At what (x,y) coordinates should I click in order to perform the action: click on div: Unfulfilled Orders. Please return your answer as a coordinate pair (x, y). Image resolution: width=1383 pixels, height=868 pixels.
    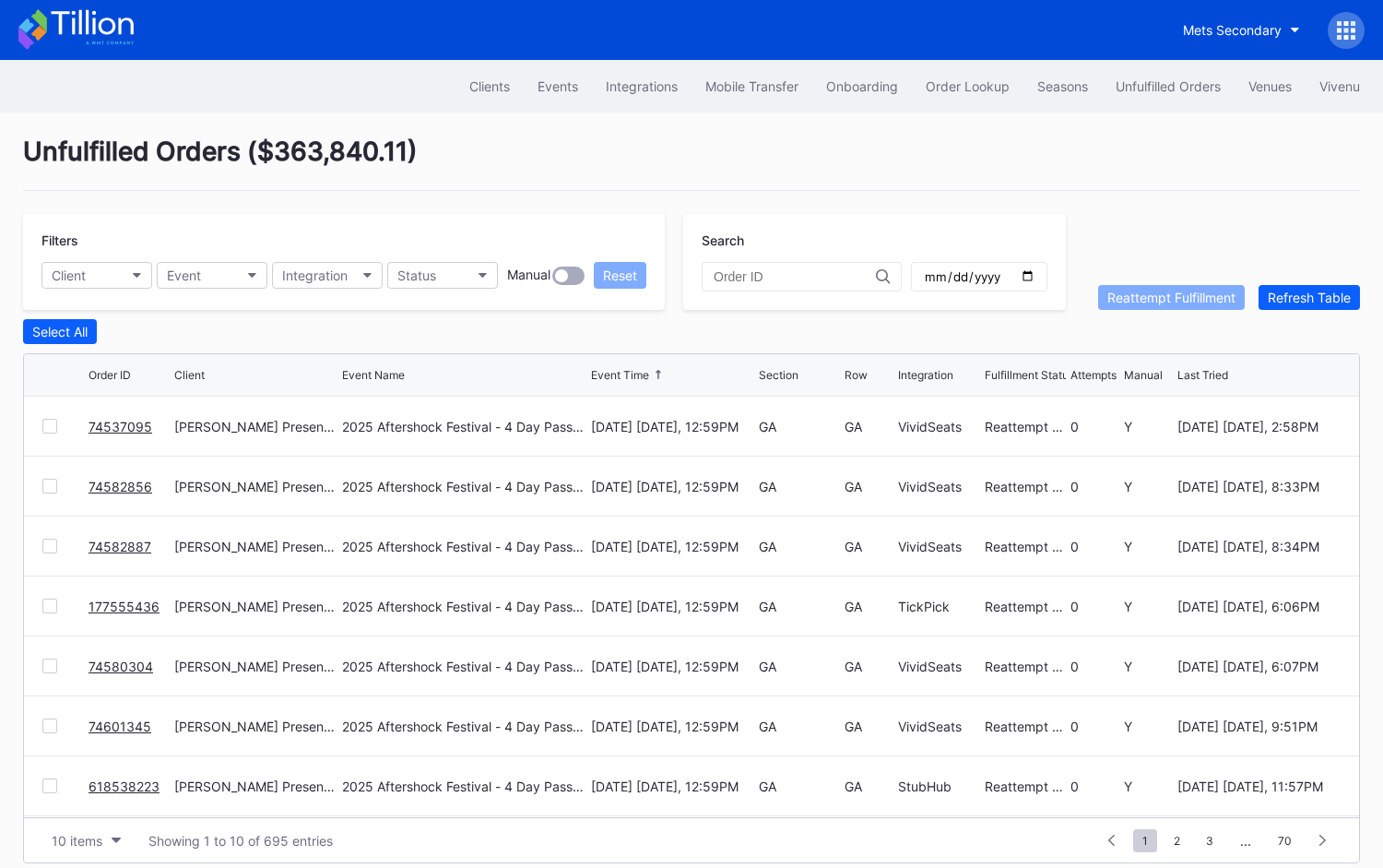
    Looking at the image, I should click on (1168, 86).